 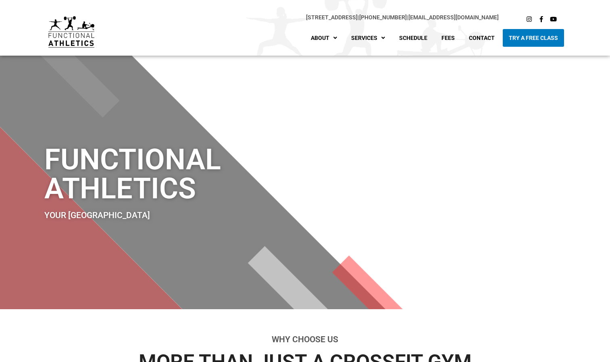 What do you see at coordinates (71, 32) in the screenshot?
I see `a: default-logo` at bounding box center [71, 32].